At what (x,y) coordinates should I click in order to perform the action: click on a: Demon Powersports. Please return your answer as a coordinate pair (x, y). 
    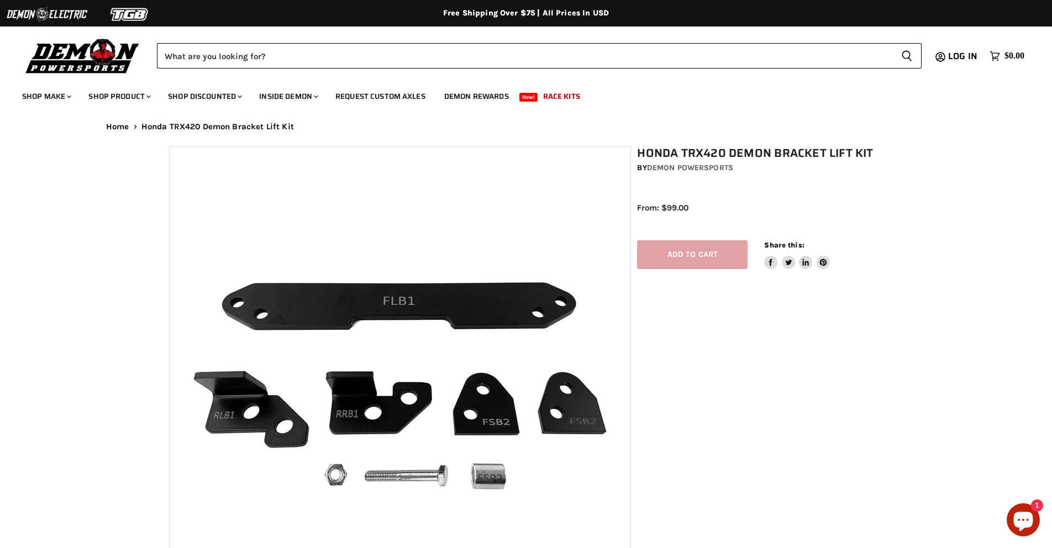
    Looking at the image, I should click on (690, 167).